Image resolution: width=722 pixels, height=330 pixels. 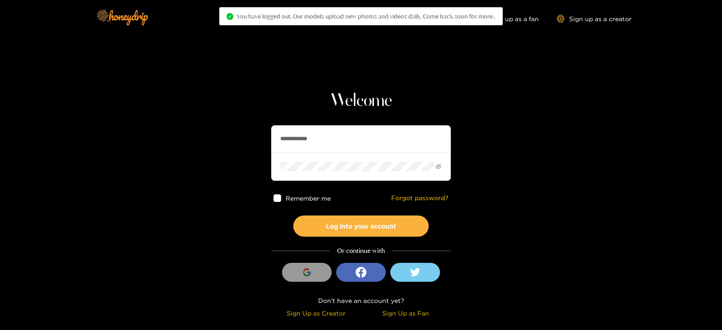 I want to click on div: Sign Up as Fan, so click(x=406, y=313).